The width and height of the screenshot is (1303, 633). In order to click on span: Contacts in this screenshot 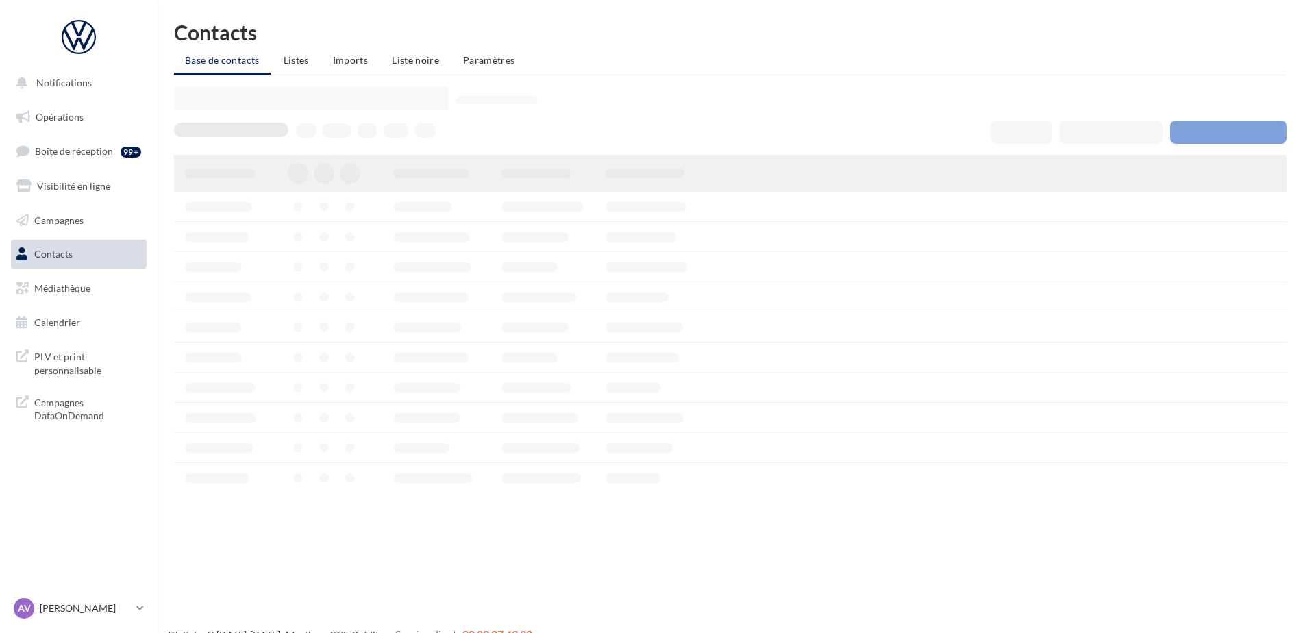, I will do `click(53, 253)`.